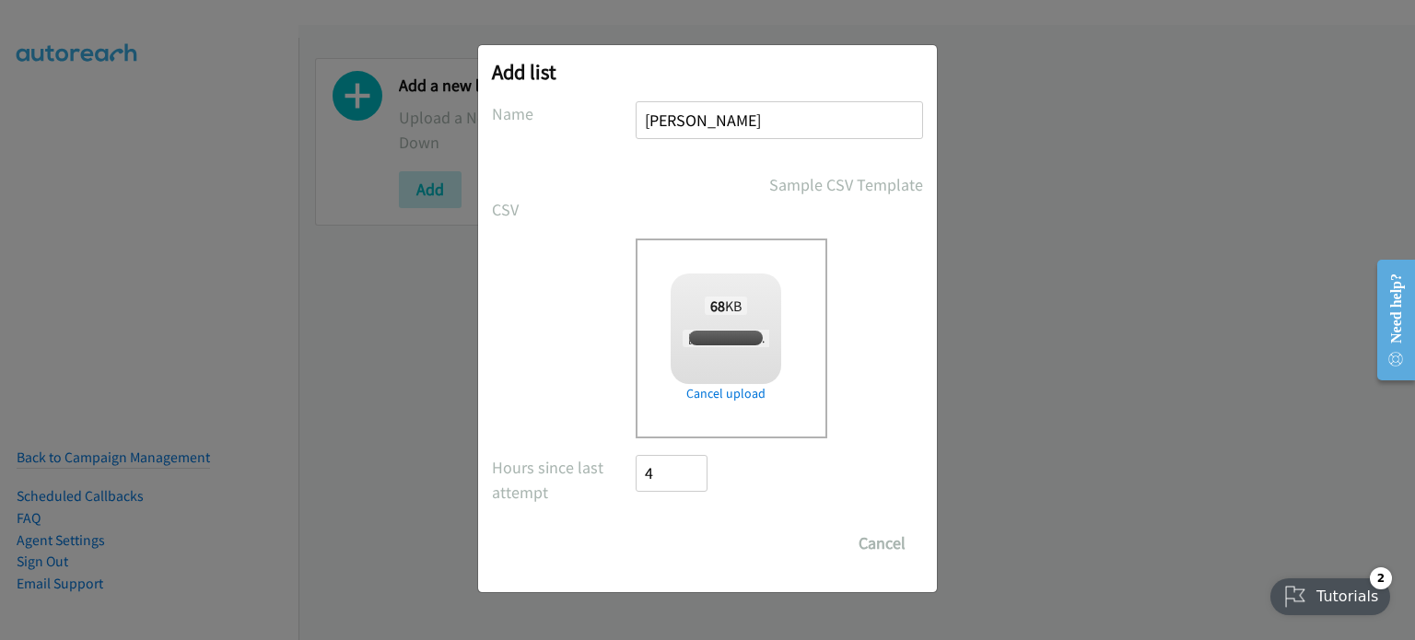 Image resolution: width=1415 pixels, height=640 pixels. What do you see at coordinates (33, 62) in the screenshot?
I see `div: Need help?` at bounding box center [33, 62].